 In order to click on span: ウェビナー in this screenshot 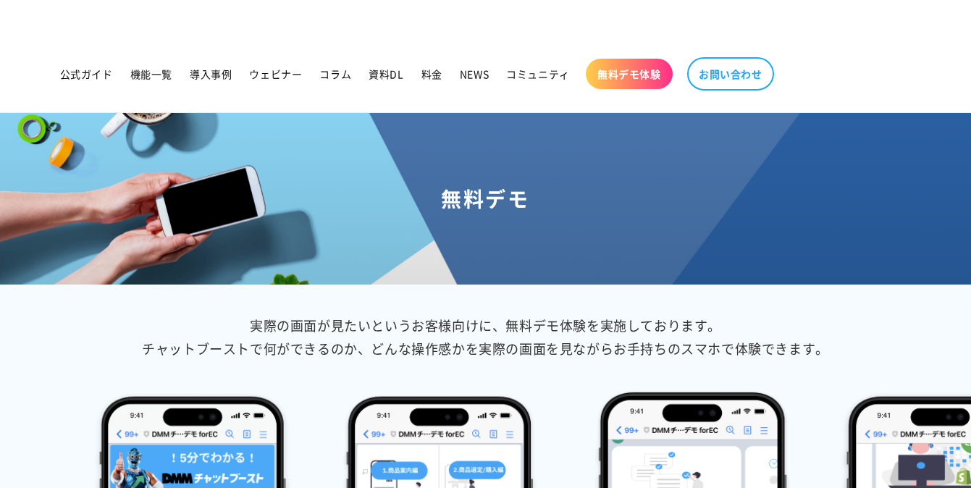, I will do `click(275, 74)`.